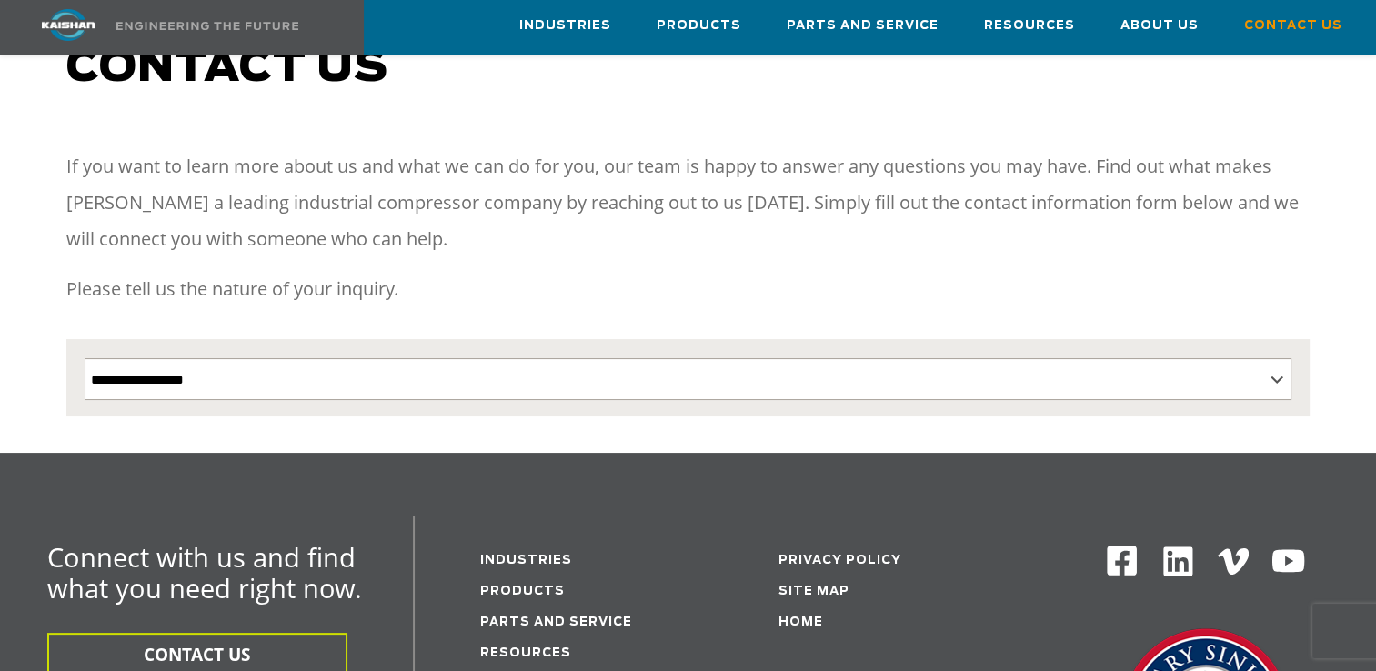 The height and width of the screenshot is (671, 1376). Describe the element at coordinates (1287, 561) in the screenshot. I see `img: Youtube` at that location.